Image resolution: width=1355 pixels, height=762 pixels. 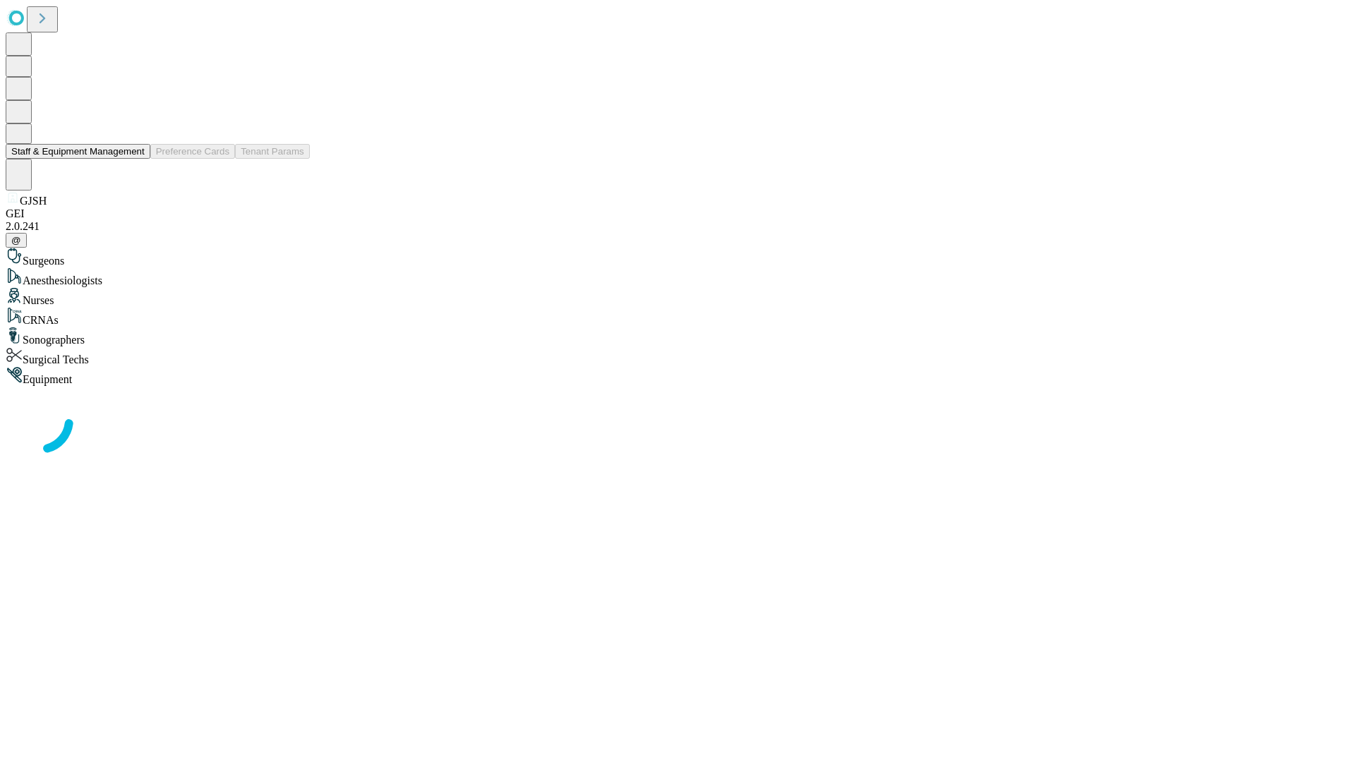 I want to click on div: CRNAs, so click(x=678, y=317).